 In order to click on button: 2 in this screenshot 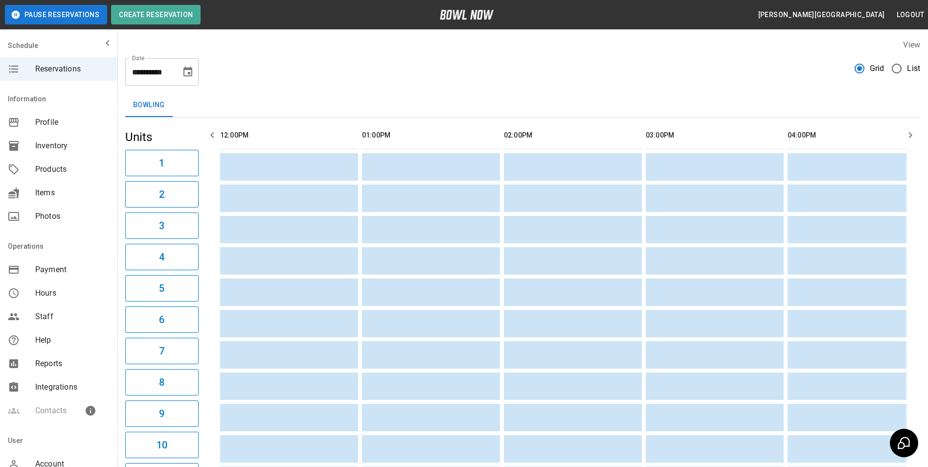, I will do `click(162, 194)`.